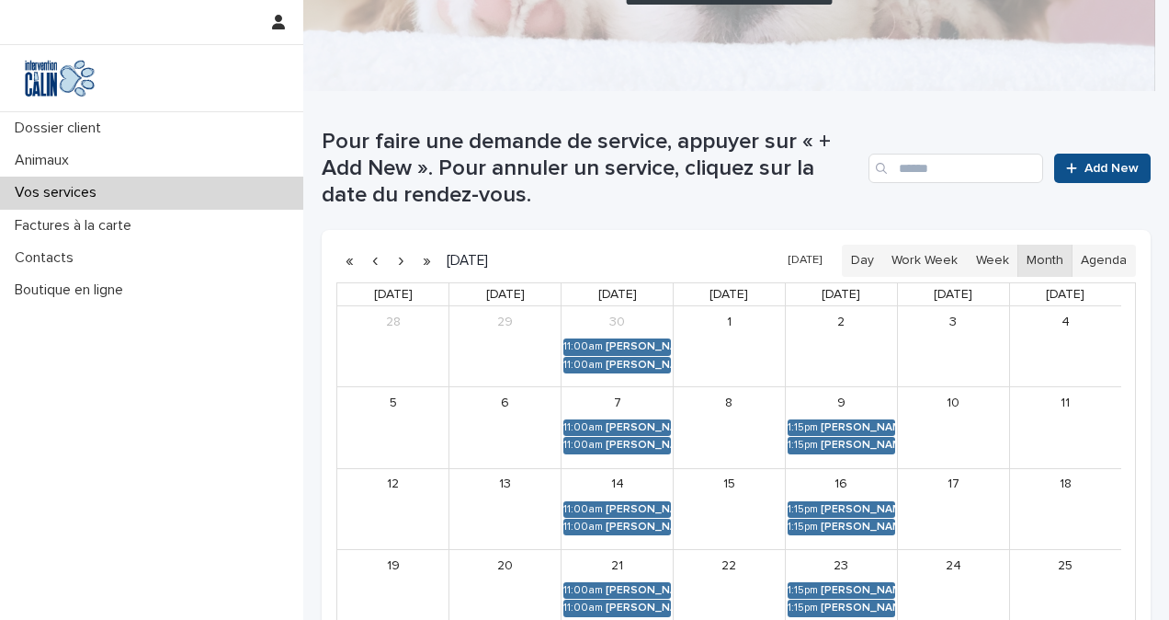  I want to click on a: Saturday, so click(1066, 294).